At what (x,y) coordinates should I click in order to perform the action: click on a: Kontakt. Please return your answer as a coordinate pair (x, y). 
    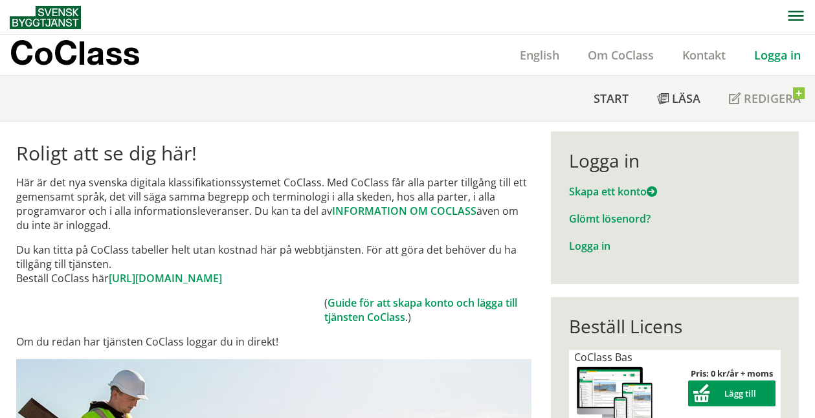
    Looking at the image, I should click on (704, 55).